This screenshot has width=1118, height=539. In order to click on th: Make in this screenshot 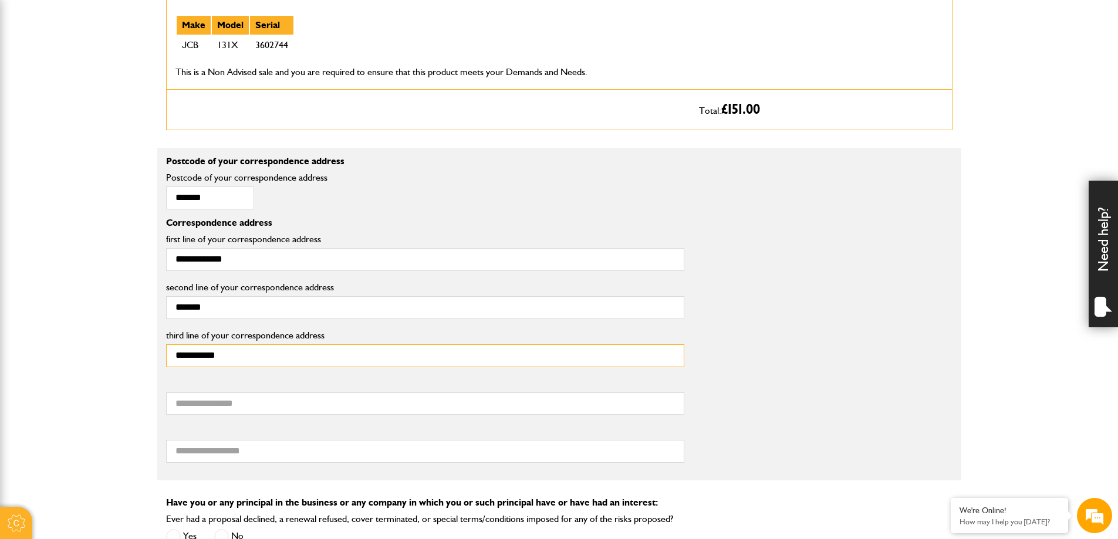, I will do `click(194, 25)`.